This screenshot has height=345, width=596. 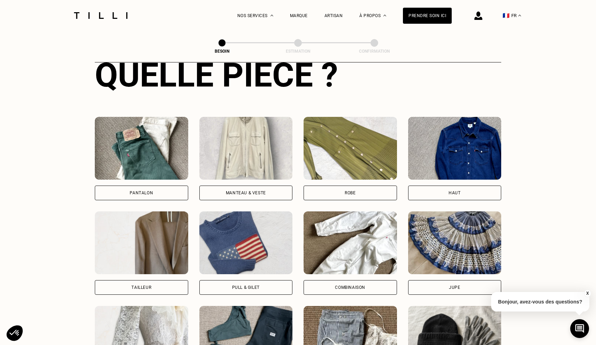 I want to click on img: Tilli retouche votre Pull & gilet, so click(x=246, y=243).